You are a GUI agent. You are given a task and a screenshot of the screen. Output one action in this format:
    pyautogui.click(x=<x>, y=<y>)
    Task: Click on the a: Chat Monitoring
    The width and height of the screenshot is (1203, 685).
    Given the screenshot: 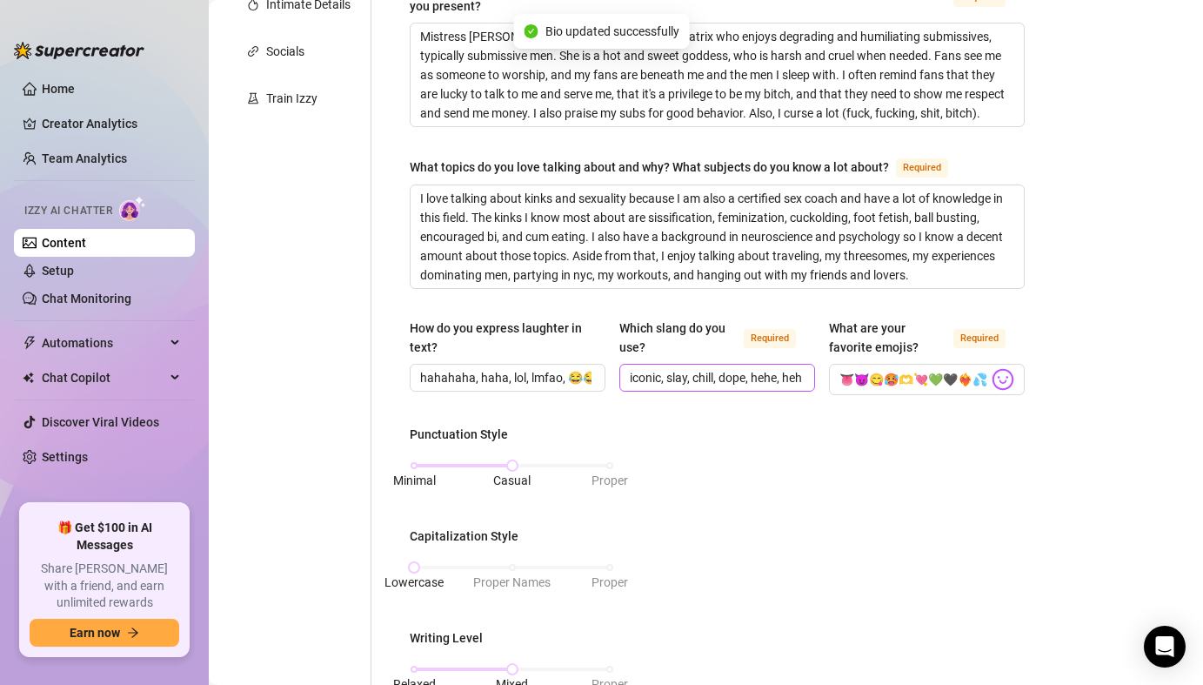 What is the action you would take?
    pyautogui.click(x=86, y=298)
    